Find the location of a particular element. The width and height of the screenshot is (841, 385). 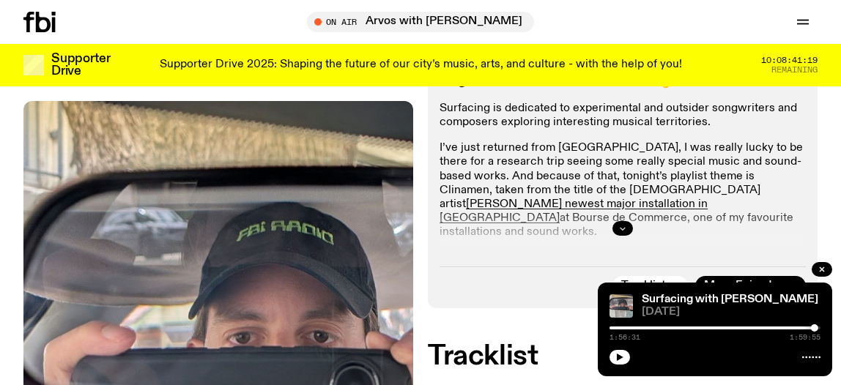

h3: Supporter Drive is located at coordinates (81, 65).